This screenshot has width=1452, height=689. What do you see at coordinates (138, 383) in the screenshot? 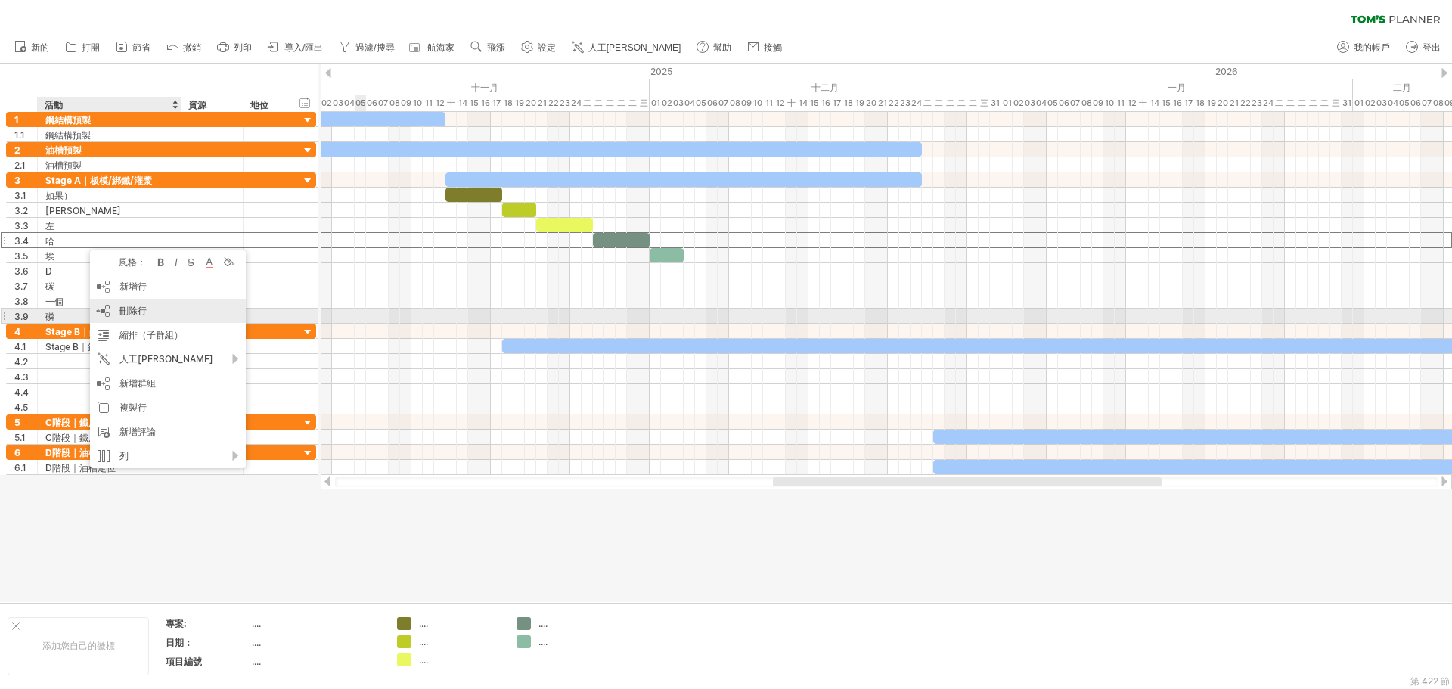
I see `font: 新增群組` at bounding box center [138, 383].